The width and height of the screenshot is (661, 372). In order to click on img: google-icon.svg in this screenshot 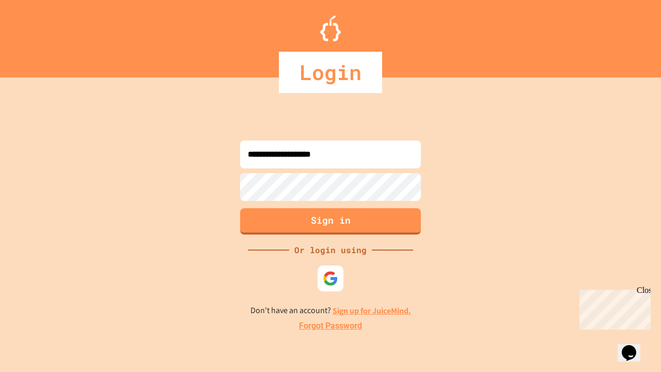, I will do `click(330, 278)`.